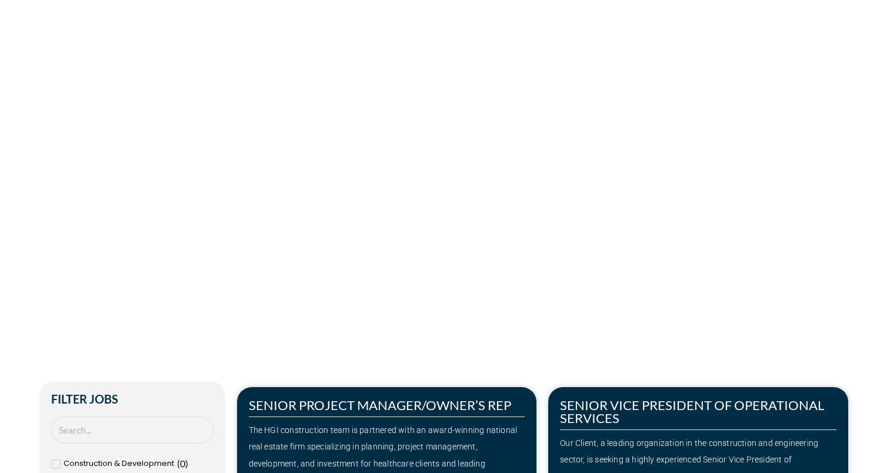 This screenshot has height=473, width=890. Describe the element at coordinates (692, 411) in the screenshot. I see `a: SENIOR VICE PRESIDENT OF OPERATIONAL SERVICES` at that location.